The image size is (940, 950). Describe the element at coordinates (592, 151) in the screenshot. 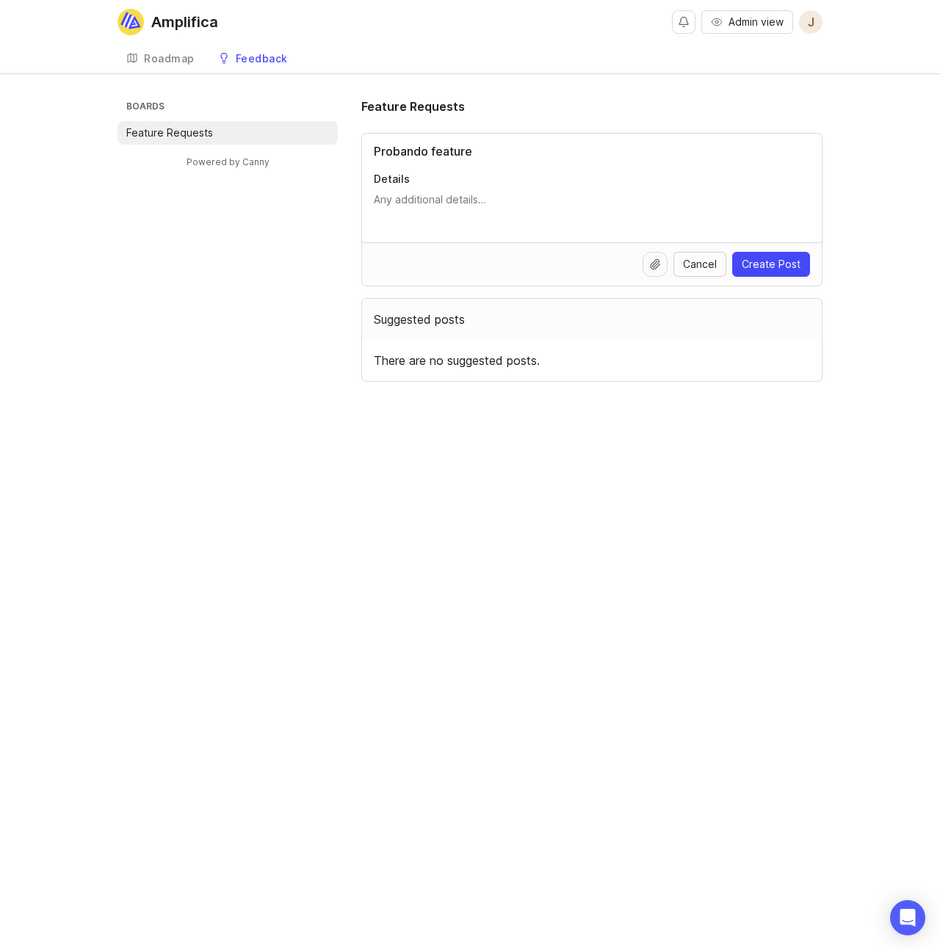

I see `input: Title` at that location.